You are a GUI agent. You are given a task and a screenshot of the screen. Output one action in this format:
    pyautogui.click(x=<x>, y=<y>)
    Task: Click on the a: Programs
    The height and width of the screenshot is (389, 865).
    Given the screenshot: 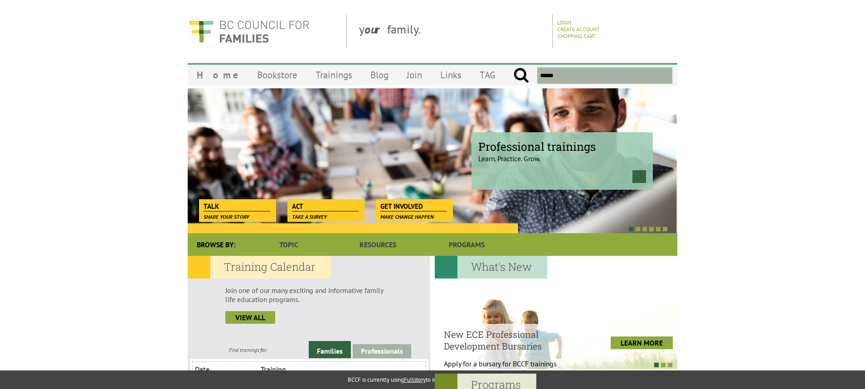 What is the action you would take?
    pyautogui.click(x=467, y=245)
    